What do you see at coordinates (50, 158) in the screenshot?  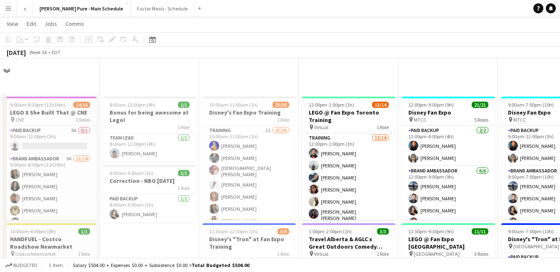 I see `app-job-card: 9:00am-8:30pm (11h30m)14/16LEGO X She Built That @ CNE CNE3 RolesPaid Backup8A0/19:00am-12:00pm (...` at bounding box center [50, 158].